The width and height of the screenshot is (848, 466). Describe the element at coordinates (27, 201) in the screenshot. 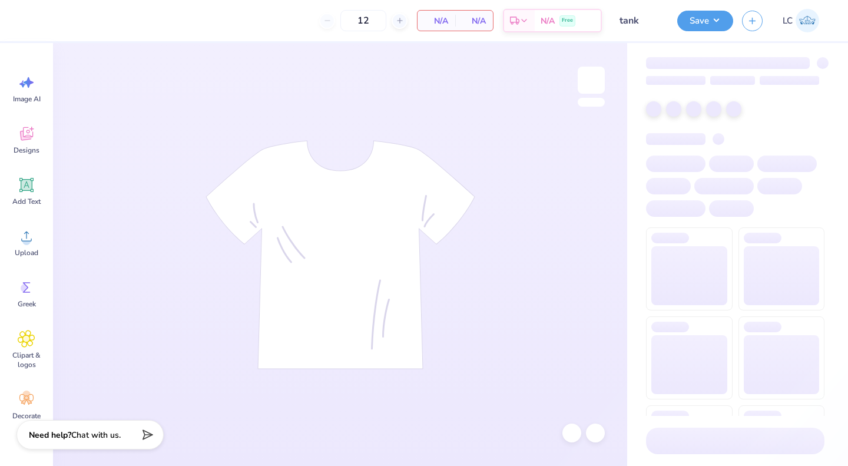

I see `span: Add Text` at that location.